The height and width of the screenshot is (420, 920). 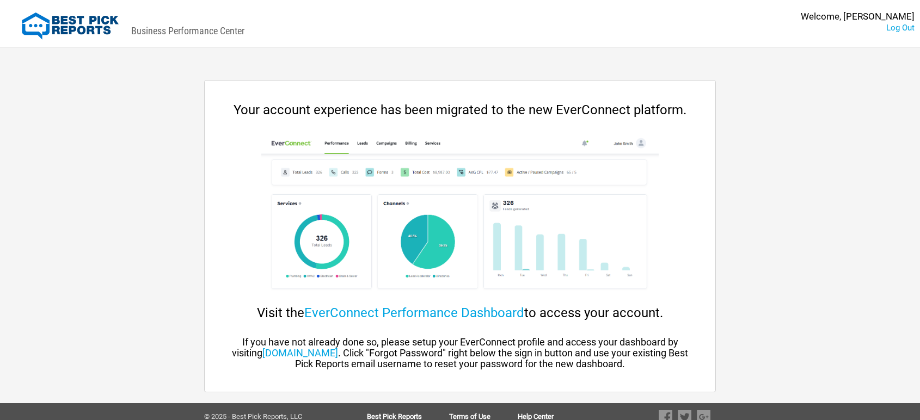 What do you see at coordinates (460, 353) in the screenshot?
I see `div: If you have not already done so, please setup your EverConnect profile and access your dashboard ...` at bounding box center [460, 353].